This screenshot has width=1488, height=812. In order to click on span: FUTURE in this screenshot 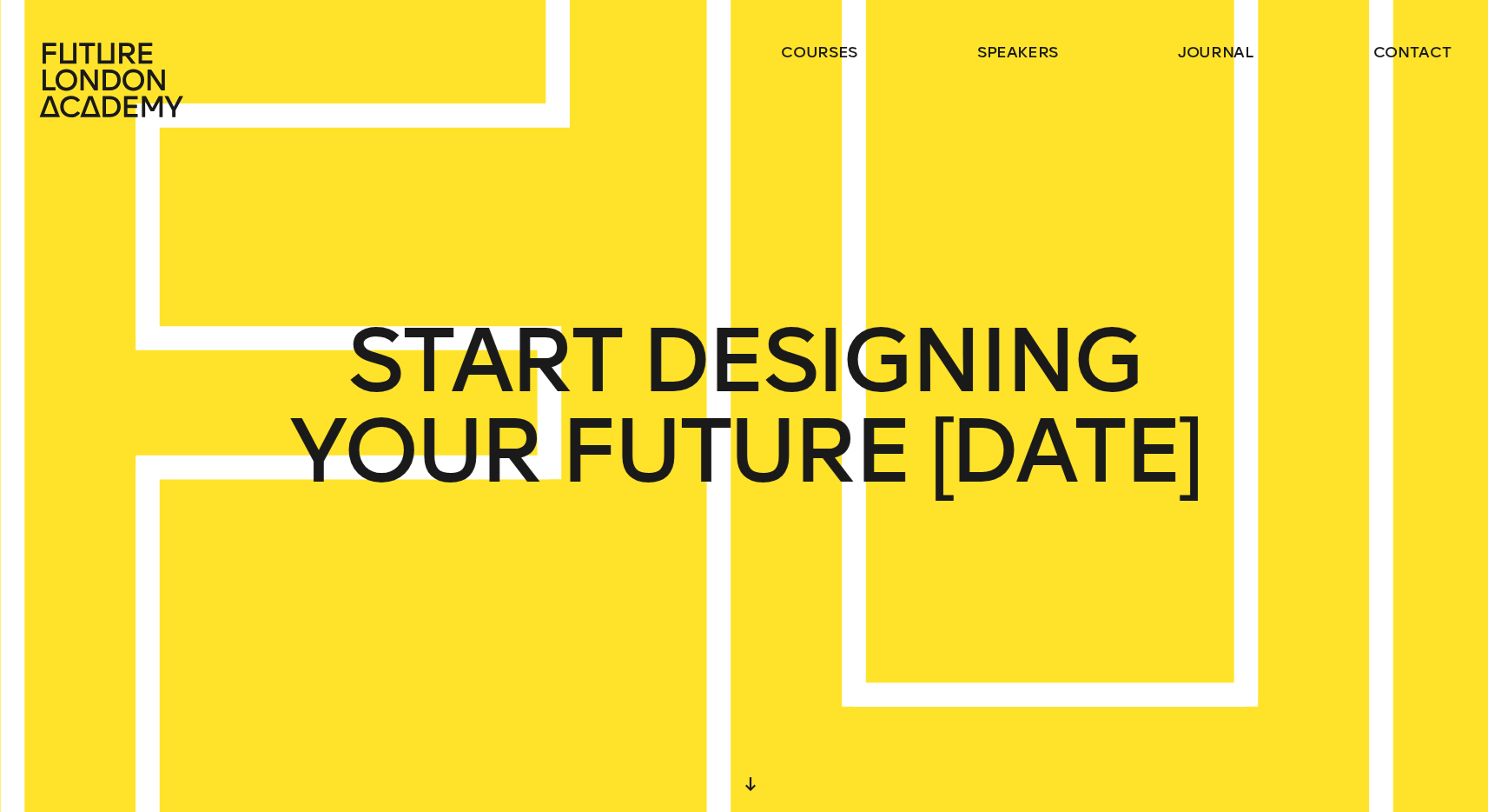, I will do `click(734, 451)`.